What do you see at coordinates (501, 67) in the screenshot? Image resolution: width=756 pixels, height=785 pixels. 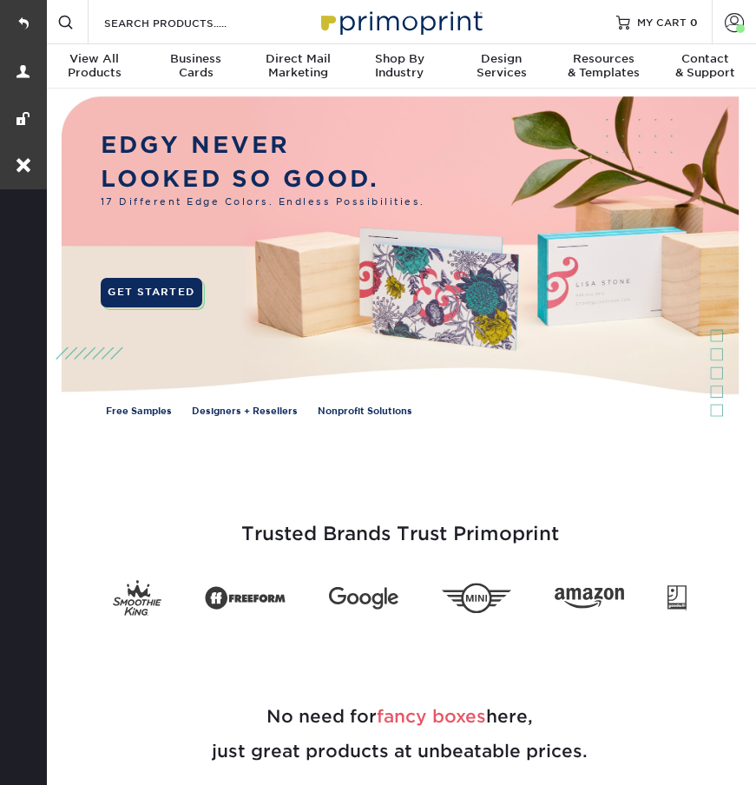 I see `a: DesignServices` at bounding box center [501, 67].